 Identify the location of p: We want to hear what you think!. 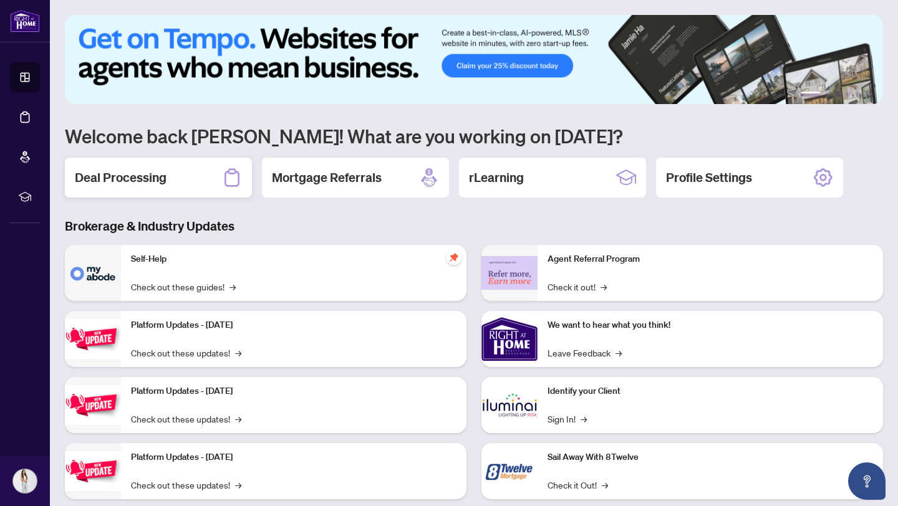
(710, 325).